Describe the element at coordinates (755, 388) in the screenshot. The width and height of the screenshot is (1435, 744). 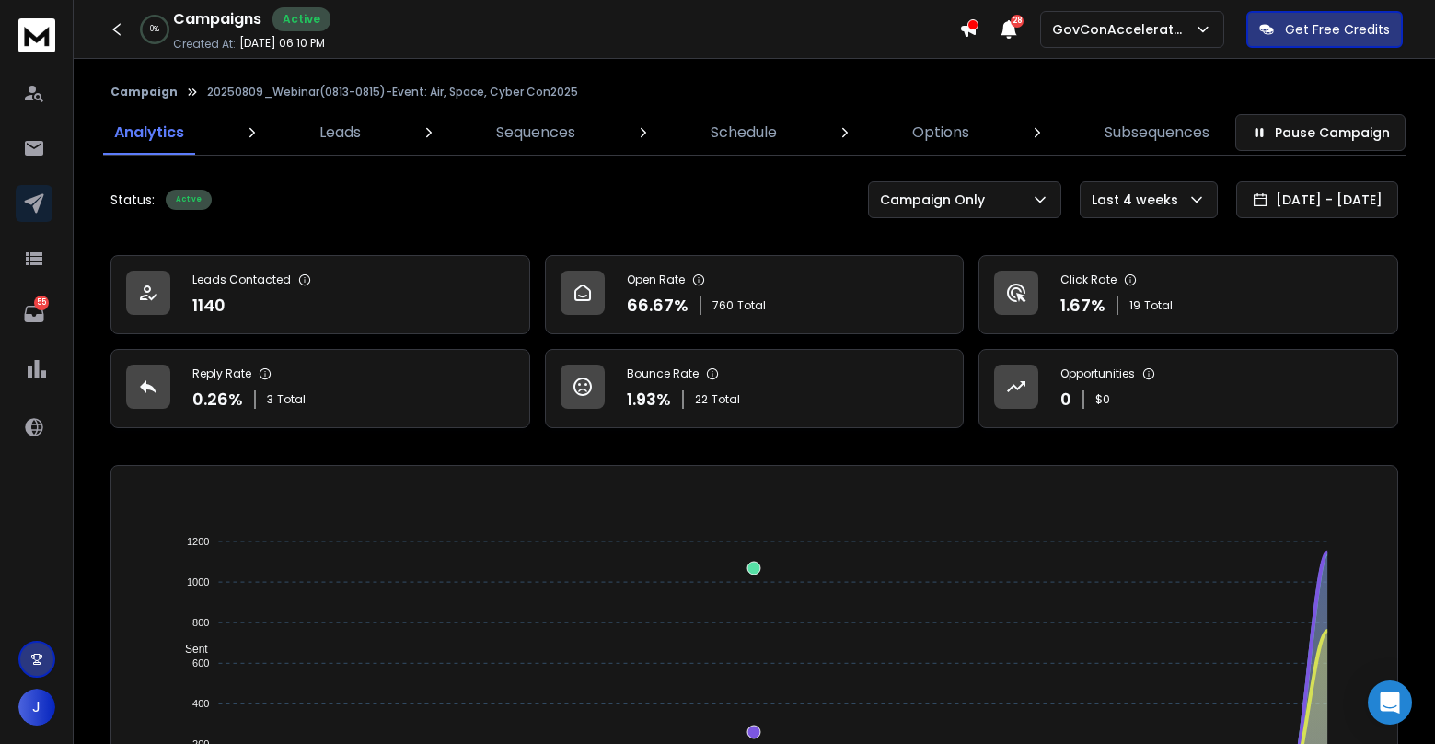
I see `a: Bounce Rate1.93%22Total` at that location.